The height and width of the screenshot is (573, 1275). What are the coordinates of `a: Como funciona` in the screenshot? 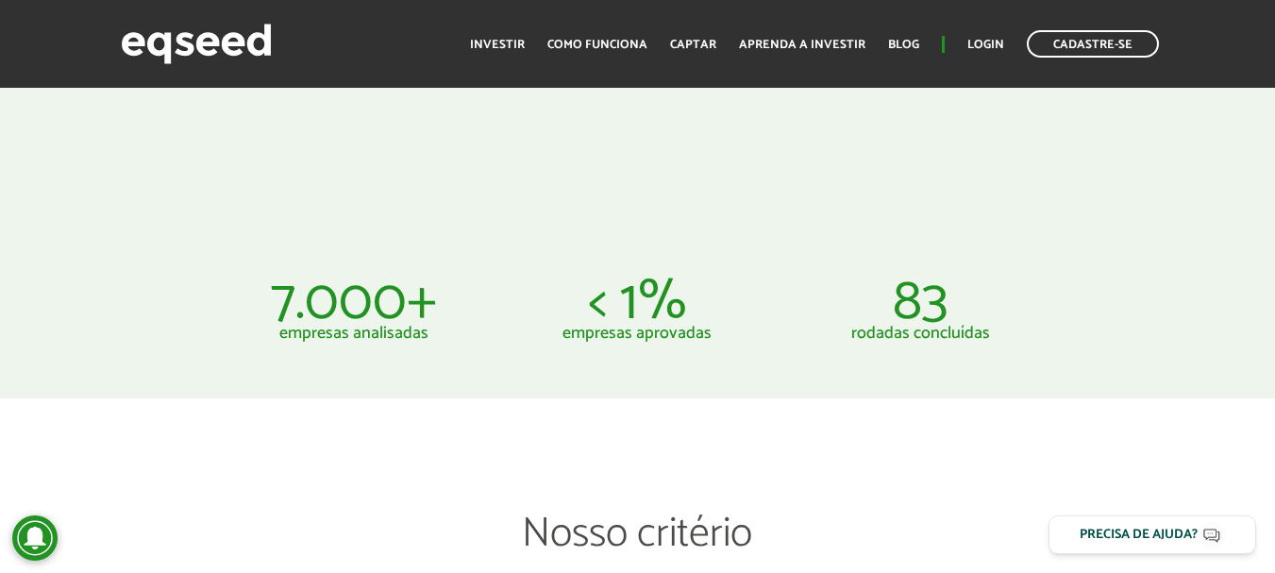 It's located at (597, 44).